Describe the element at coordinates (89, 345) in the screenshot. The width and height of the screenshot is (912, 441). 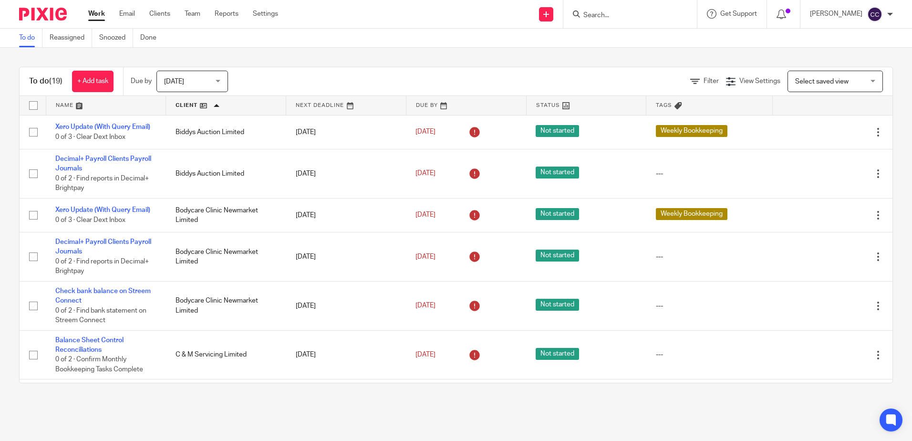
I see `a: Balance Sheet Control Reconciliations` at that location.